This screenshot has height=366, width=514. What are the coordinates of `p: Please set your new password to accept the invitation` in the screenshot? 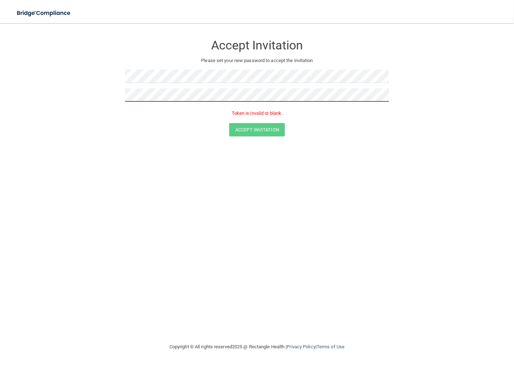 It's located at (257, 61).